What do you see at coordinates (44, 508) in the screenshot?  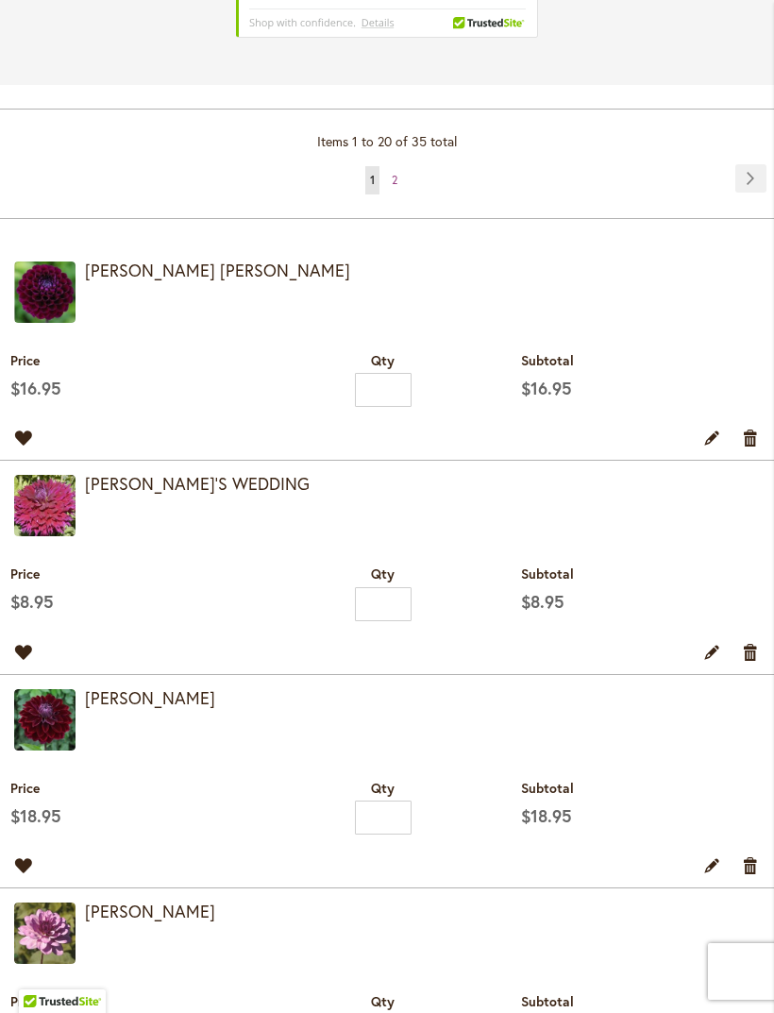 I see `a: JENNIFER'S WEDDING` at bounding box center [44, 508].